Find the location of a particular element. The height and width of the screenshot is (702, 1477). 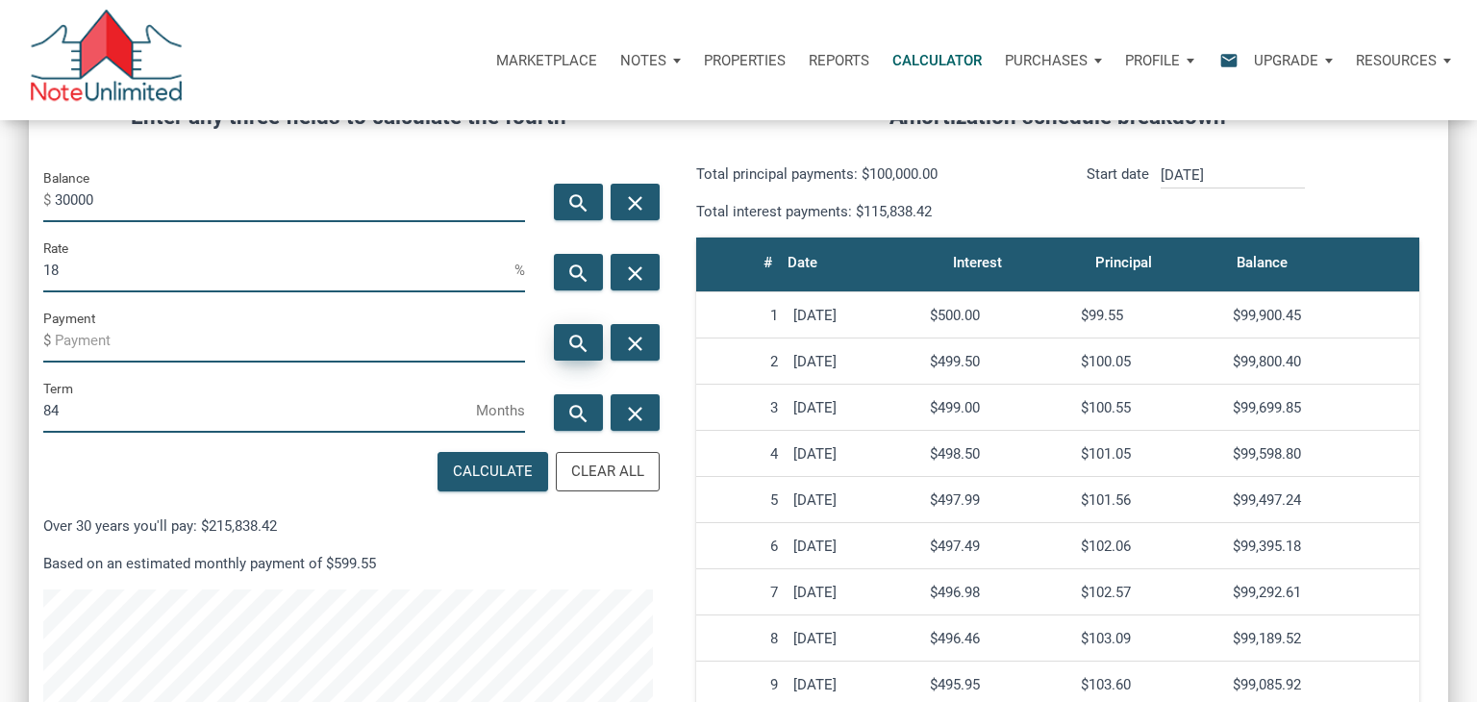

button: Purchases is located at coordinates (1053, 61).